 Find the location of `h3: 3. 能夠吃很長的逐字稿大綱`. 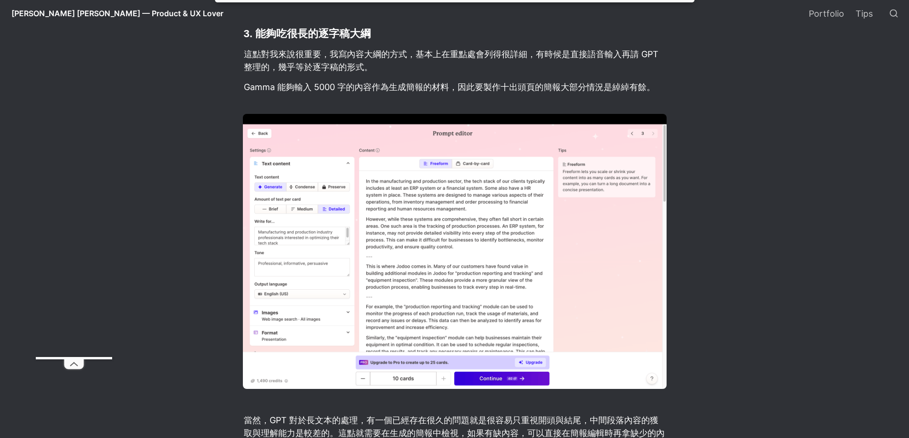

h3: 3. 能夠吃很長的逐字稿大綱 is located at coordinates (455, 33).